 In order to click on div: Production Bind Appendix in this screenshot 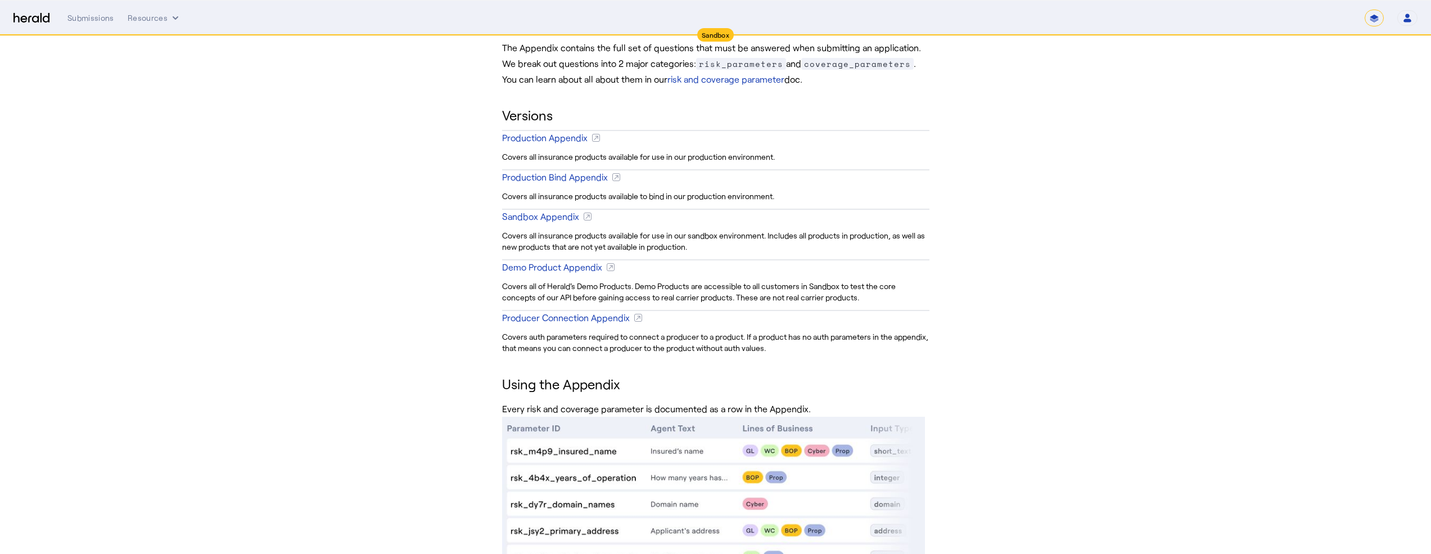, I will do `click(555, 177)`.